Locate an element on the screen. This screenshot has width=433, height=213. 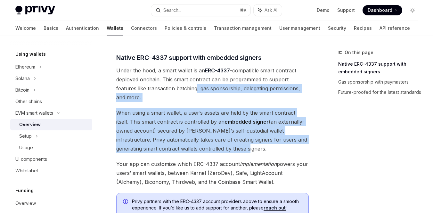
a: Whitelabel is located at coordinates (51, 171).